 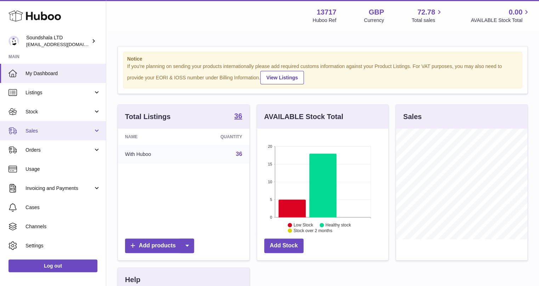 What do you see at coordinates (270, 146) in the screenshot?
I see `text: 20` at bounding box center [270, 146].